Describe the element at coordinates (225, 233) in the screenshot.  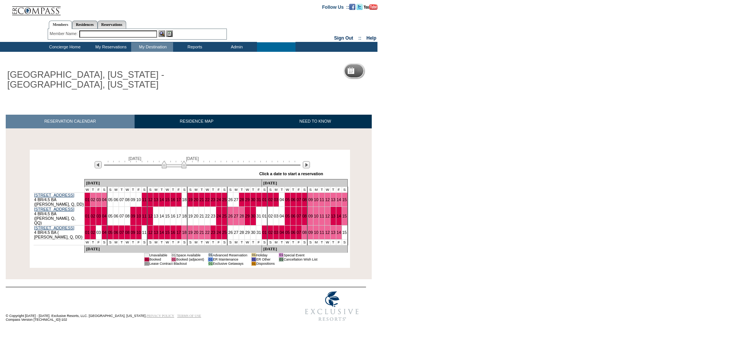
I see `a: 25` at that location.